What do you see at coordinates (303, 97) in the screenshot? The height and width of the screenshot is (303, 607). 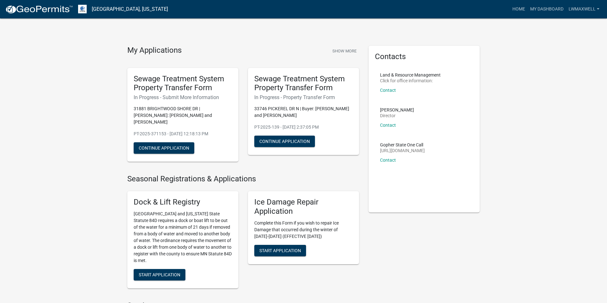 I see `h6: In Progress - Property Transfer Form` at bounding box center [303, 97].